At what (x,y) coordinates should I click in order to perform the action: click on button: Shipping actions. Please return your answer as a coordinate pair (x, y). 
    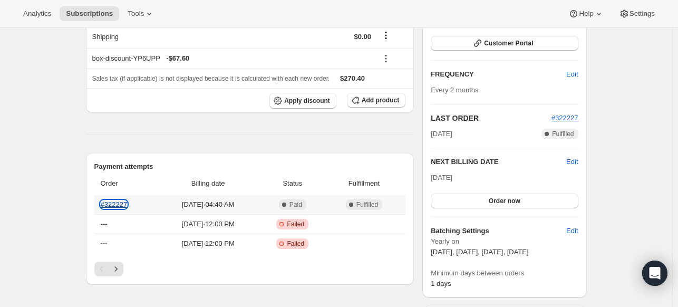
    Looking at the image, I should click on (386, 35).